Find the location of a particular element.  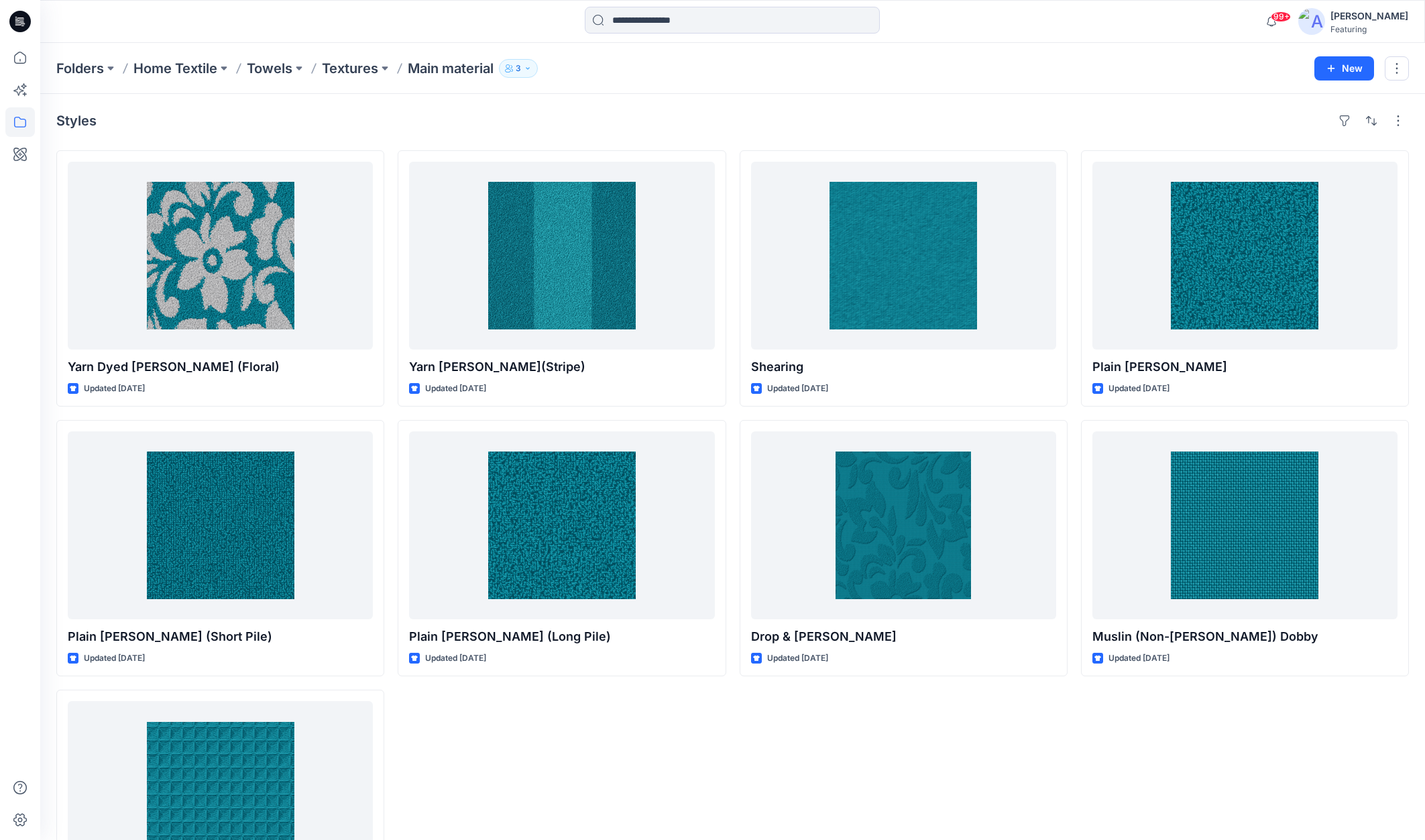

a: Yarn Dyed Terry (Floral) is located at coordinates (220, 256).